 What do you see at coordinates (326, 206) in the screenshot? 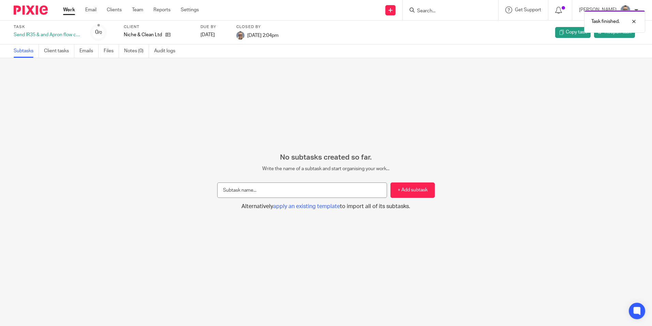
I see `button: Alternativelyapply an existing templateto import all of its subtasks.` at bounding box center [326, 206].